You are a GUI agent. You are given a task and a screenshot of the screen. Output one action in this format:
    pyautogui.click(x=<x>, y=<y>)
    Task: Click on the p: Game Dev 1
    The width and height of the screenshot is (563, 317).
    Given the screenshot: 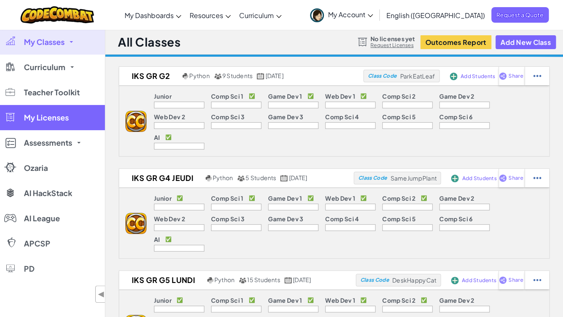 What is the action you would take?
    pyautogui.click(x=285, y=300)
    